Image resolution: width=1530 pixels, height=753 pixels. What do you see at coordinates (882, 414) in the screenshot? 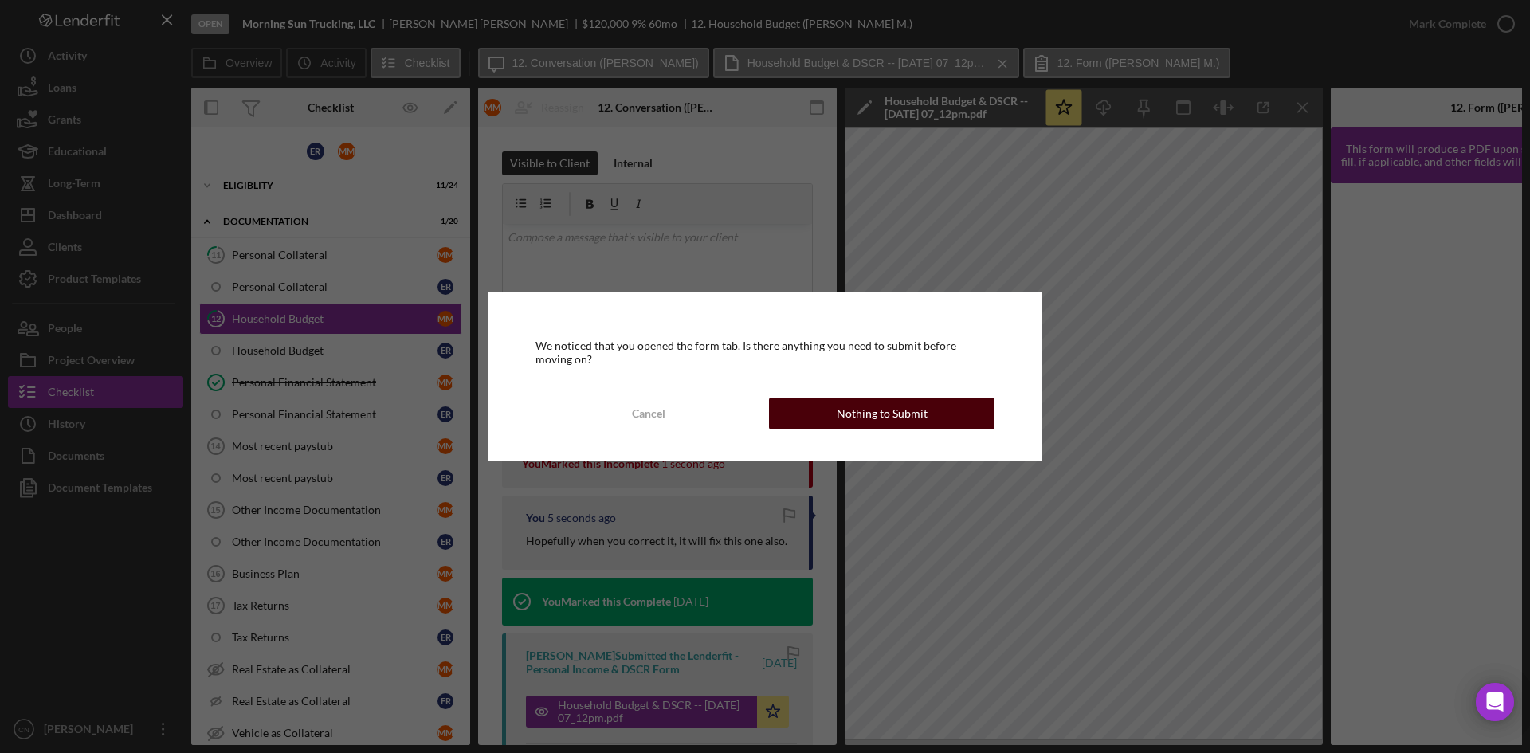
I see `div: Nothing to Submit` at bounding box center [882, 414].